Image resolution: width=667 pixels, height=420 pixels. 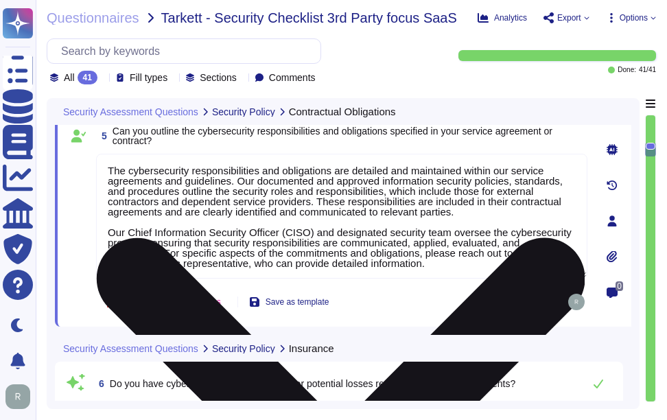 What do you see at coordinates (626, 70) in the screenshot?
I see `span: Done:` at bounding box center [626, 70].